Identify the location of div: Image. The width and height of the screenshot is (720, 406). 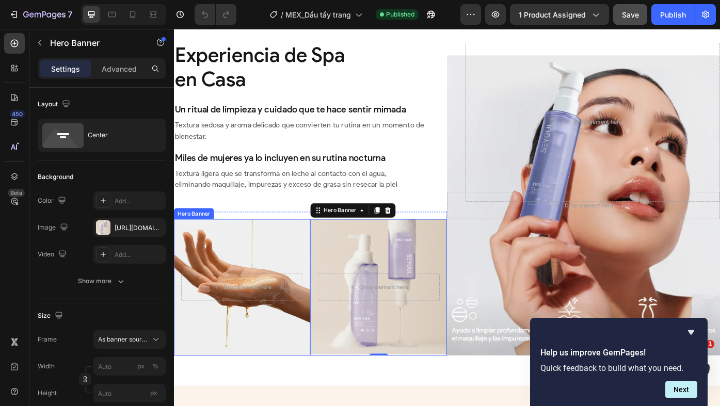
(54, 228).